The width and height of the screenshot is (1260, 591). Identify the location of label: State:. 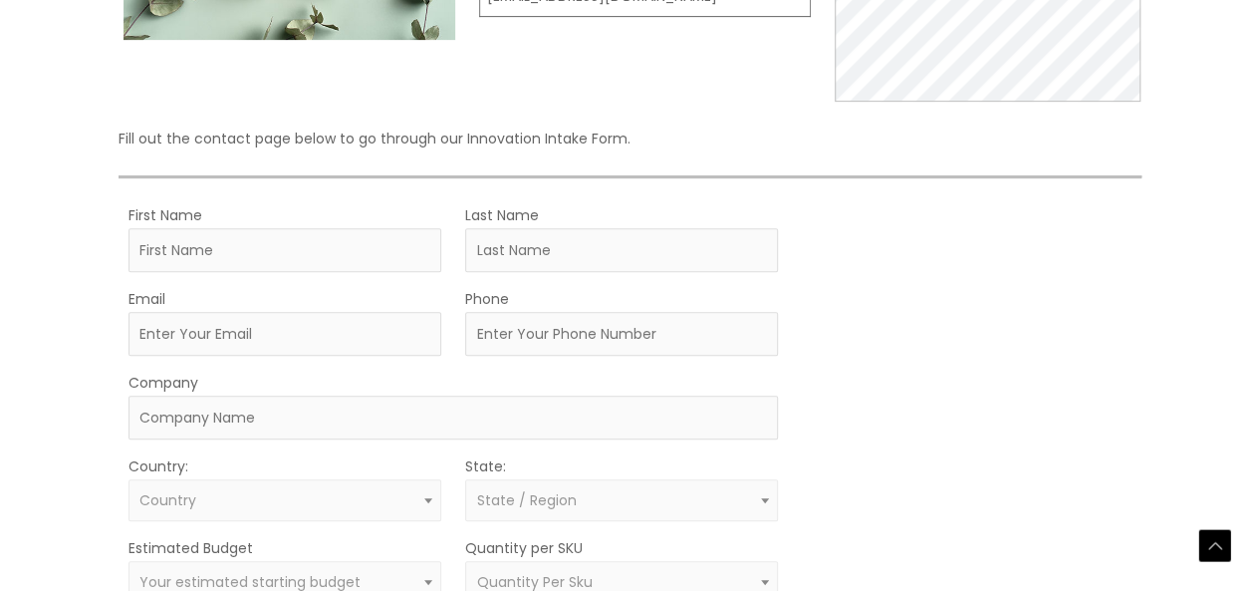
(485, 466).